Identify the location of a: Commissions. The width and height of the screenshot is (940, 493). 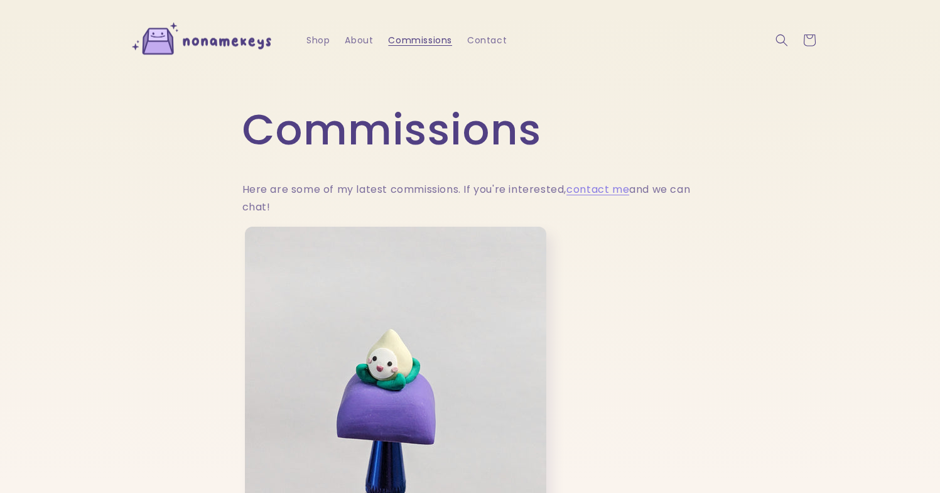
(420, 40).